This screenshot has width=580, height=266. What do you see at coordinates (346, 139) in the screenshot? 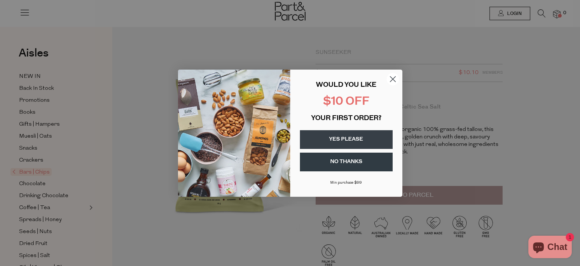
I see `button: YES PLEASE` at bounding box center [346, 139].